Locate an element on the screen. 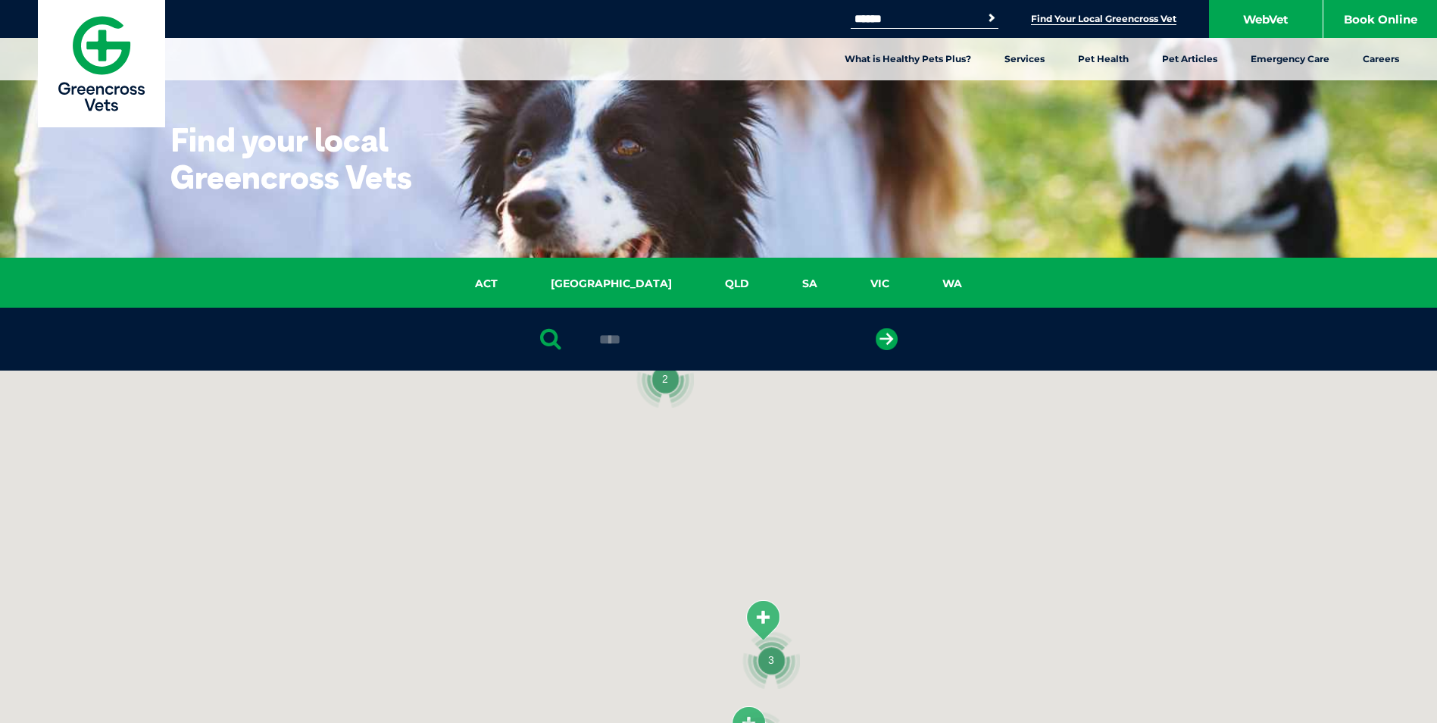 Image resolution: width=1437 pixels, height=723 pixels. a: Find Your Local Greencross Vet is located at coordinates (1104, 19).